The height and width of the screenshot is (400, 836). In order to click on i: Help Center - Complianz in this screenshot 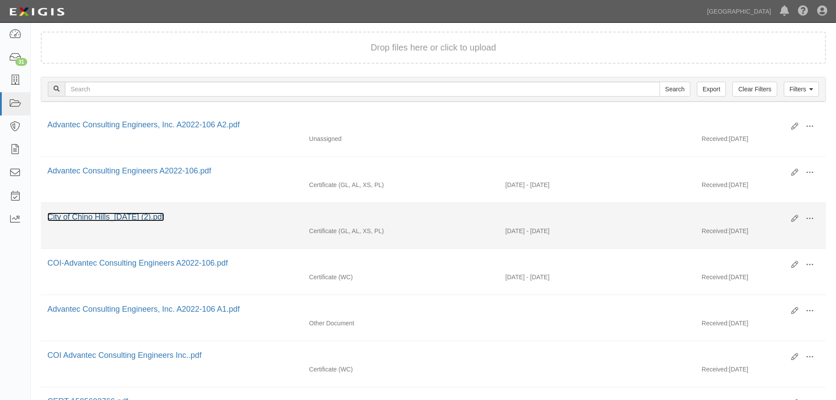, I will do `click(803, 11)`.